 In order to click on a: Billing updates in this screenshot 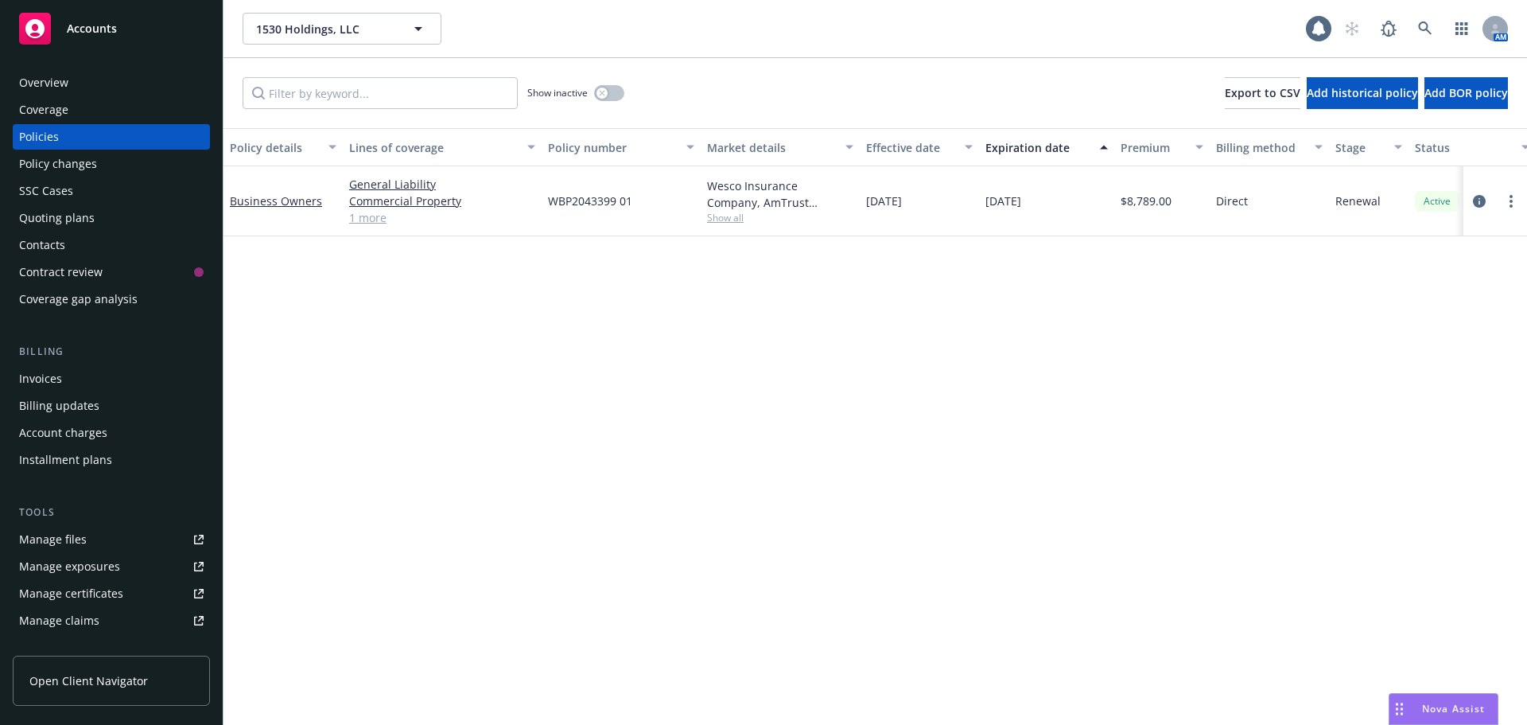, I will do `click(111, 406)`.